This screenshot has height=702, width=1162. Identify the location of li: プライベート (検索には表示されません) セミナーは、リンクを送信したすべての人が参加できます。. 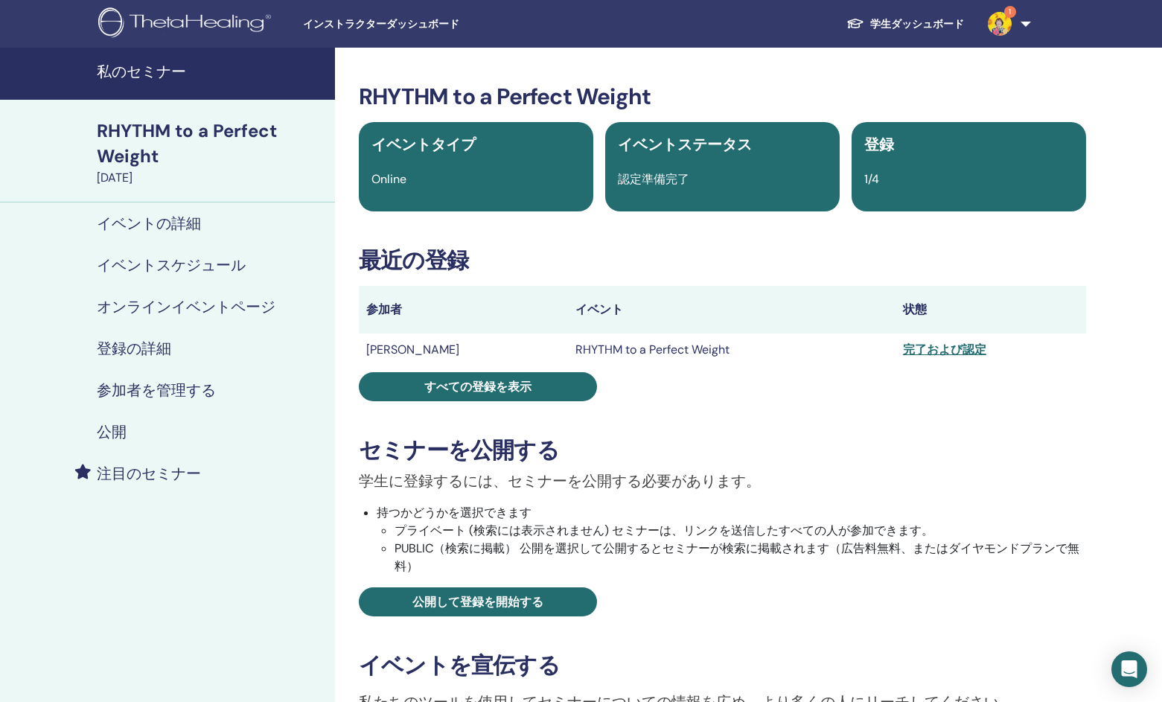
(740, 531).